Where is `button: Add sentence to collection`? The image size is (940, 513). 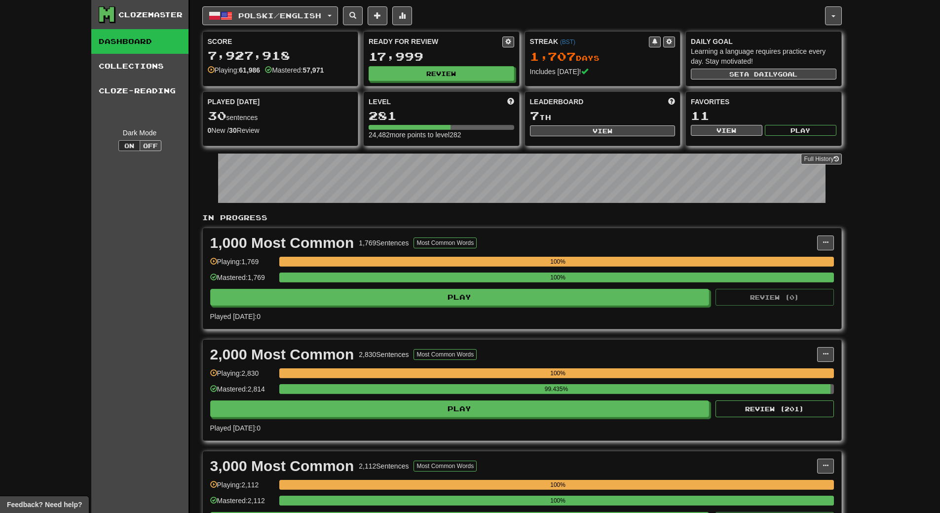
button: Add sentence to collection is located at coordinates (378, 16).